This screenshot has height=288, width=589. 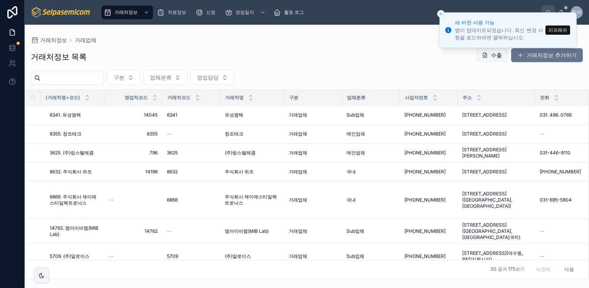 I want to click on a: 주식회사 제이에스티일렉트로닉스, so click(x=252, y=200).